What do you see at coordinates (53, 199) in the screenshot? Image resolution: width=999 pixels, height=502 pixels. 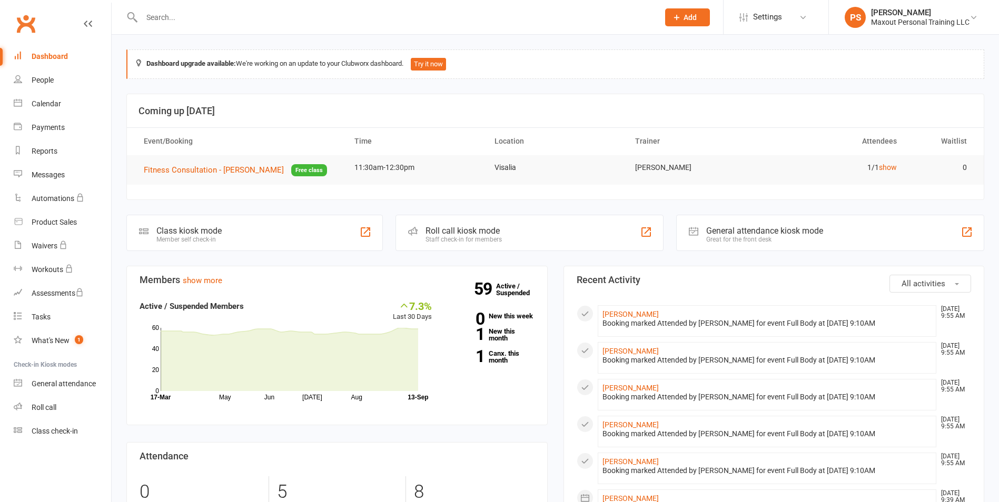 I see `div: Automations` at bounding box center [53, 199].